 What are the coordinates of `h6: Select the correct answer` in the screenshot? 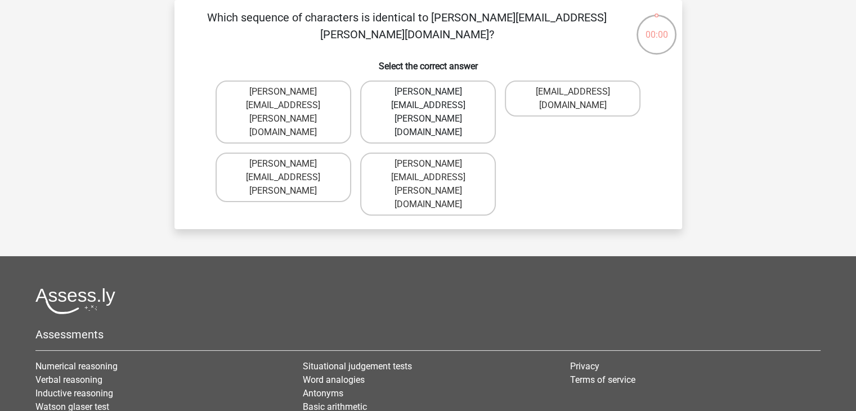 It's located at (428, 61).